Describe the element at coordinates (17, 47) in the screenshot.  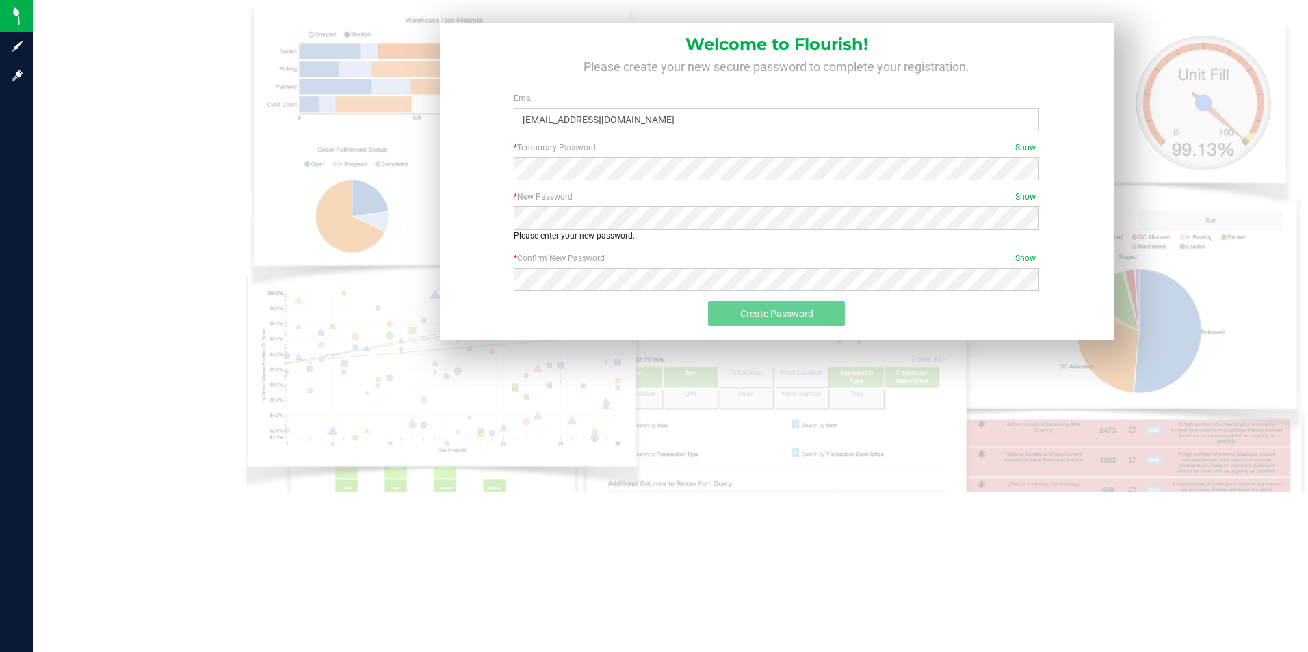
I see `inline-svg: Sign up` at that location.